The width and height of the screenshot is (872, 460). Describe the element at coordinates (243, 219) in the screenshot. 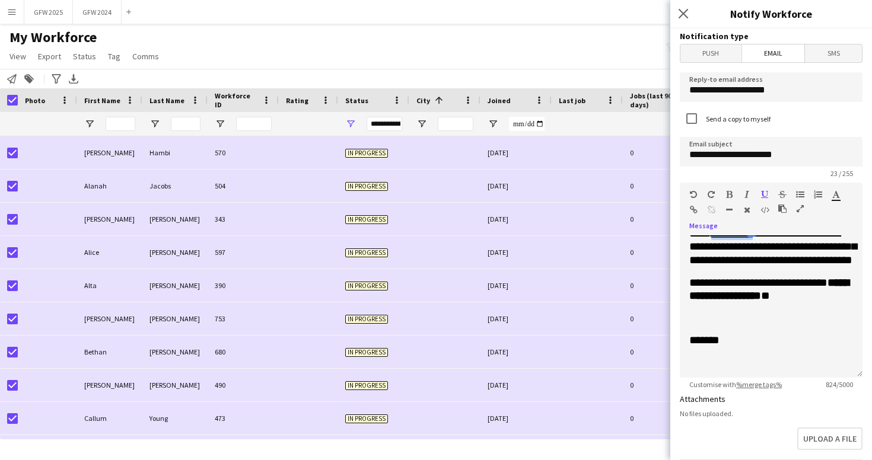

I see `div: 343` at that location.